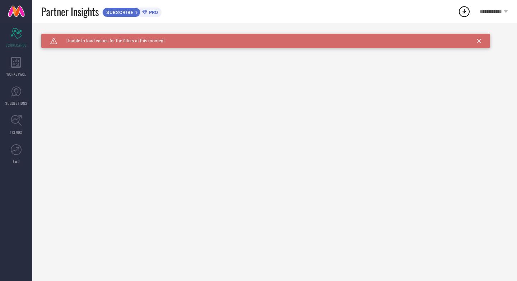 The height and width of the screenshot is (281, 517). Describe the element at coordinates (153, 12) in the screenshot. I see `span: PRO` at that location.